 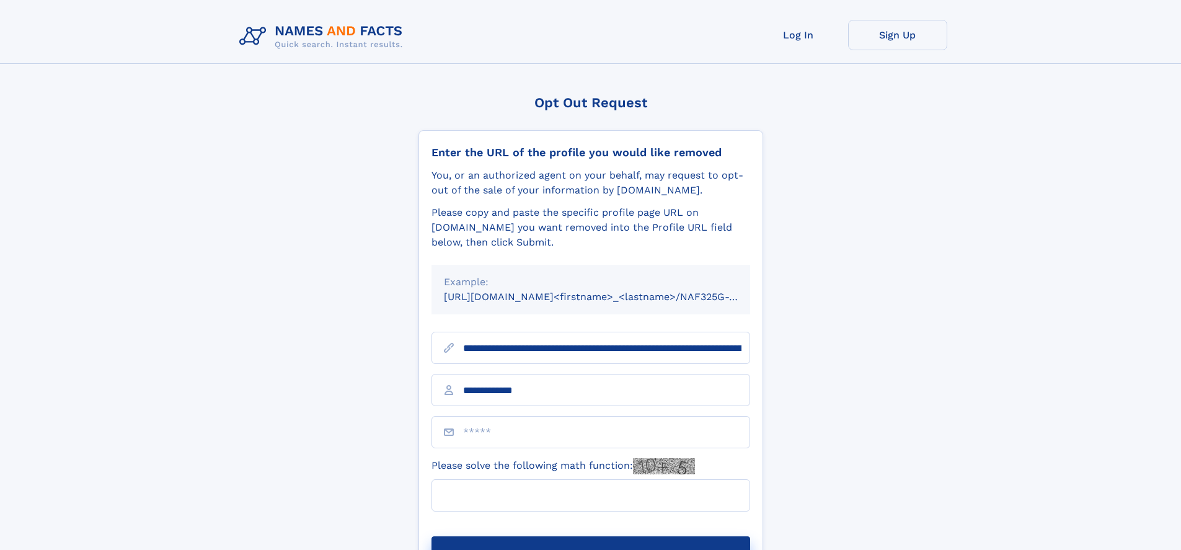 What do you see at coordinates (563, 466) in the screenshot?
I see `label: Please solve the following math function:` at bounding box center [563, 466].